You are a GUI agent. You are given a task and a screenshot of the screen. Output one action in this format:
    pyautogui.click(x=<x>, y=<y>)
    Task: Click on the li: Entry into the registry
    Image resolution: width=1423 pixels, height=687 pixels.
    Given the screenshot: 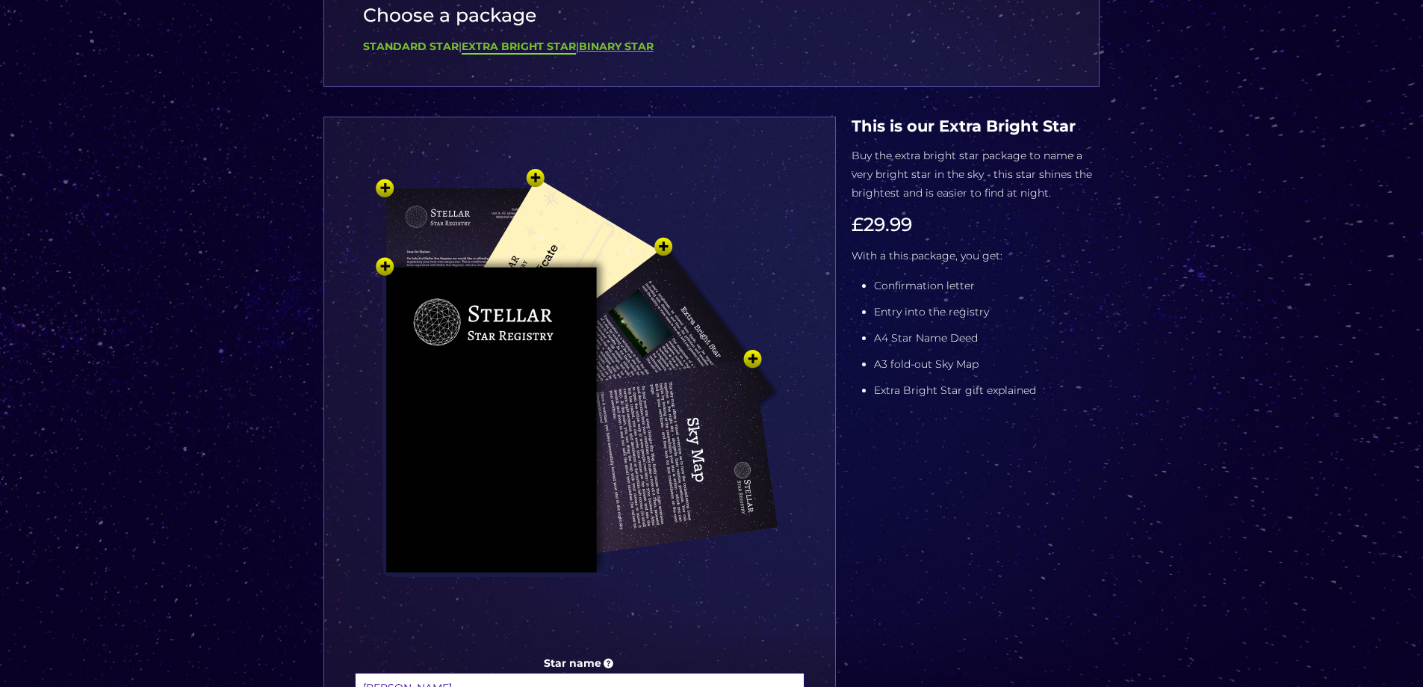 What is the action you would take?
    pyautogui.click(x=987, y=312)
    